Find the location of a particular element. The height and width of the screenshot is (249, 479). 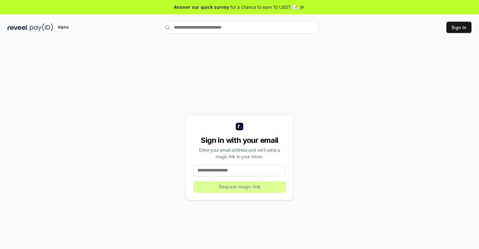

span: Answer our quick survey is located at coordinates (201, 7).